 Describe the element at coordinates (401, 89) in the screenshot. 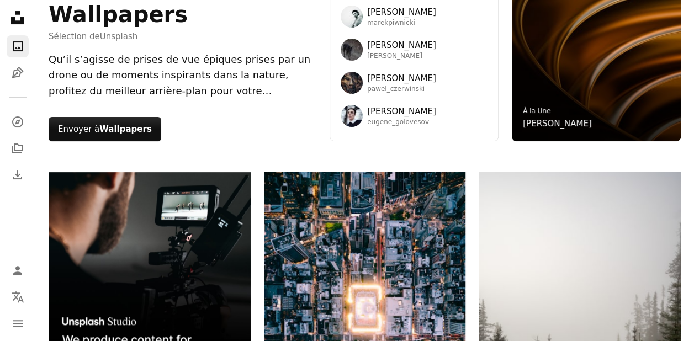

I see `span: pawel_czerwinski` at that location.